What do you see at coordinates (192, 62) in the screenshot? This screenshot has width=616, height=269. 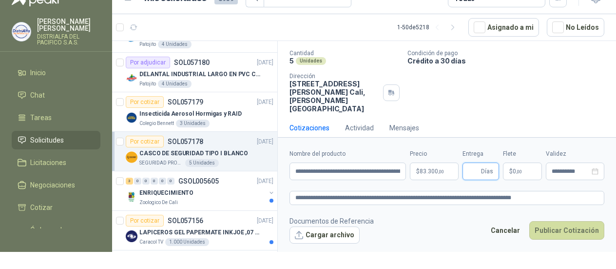 I see `p: SOL057180` at bounding box center [192, 62].